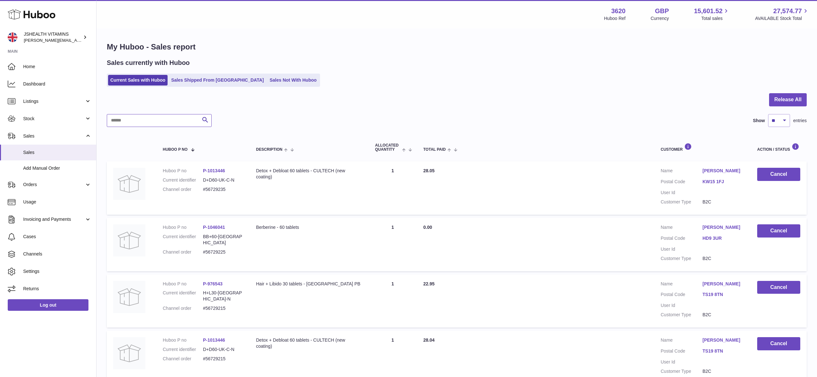  I want to click on a: KW15 1FJ, so click(723, 182).